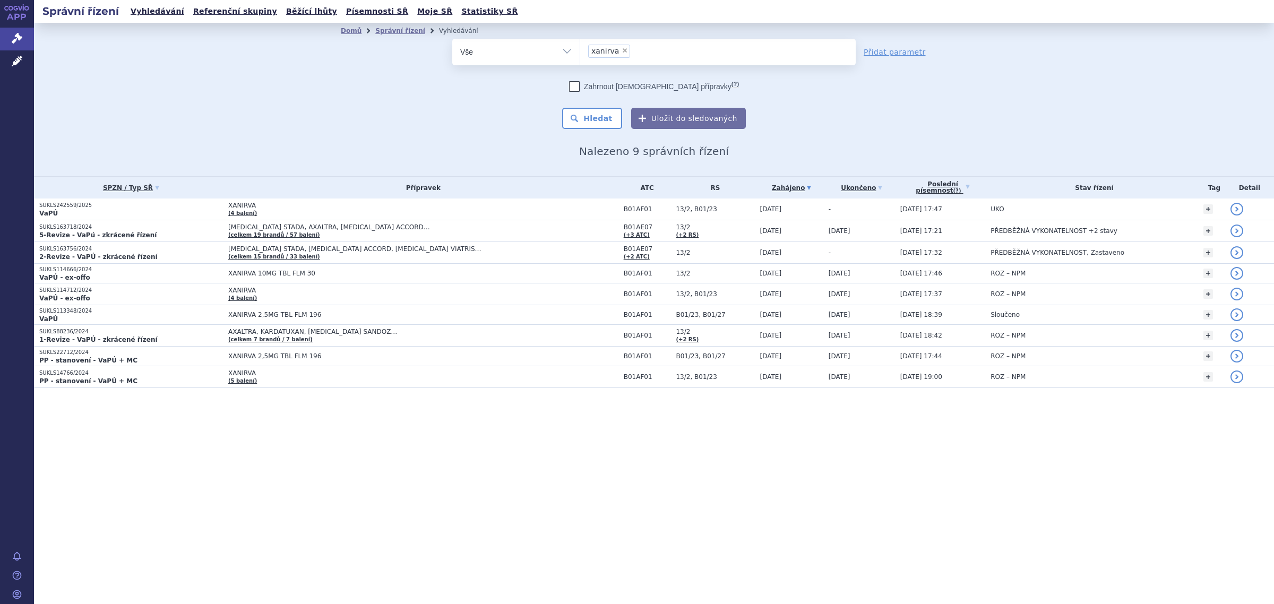  What do you see at coordinates (243, 381) in the screenshot?
I see `a: (5 balení)` at bounding box center [243, 381].